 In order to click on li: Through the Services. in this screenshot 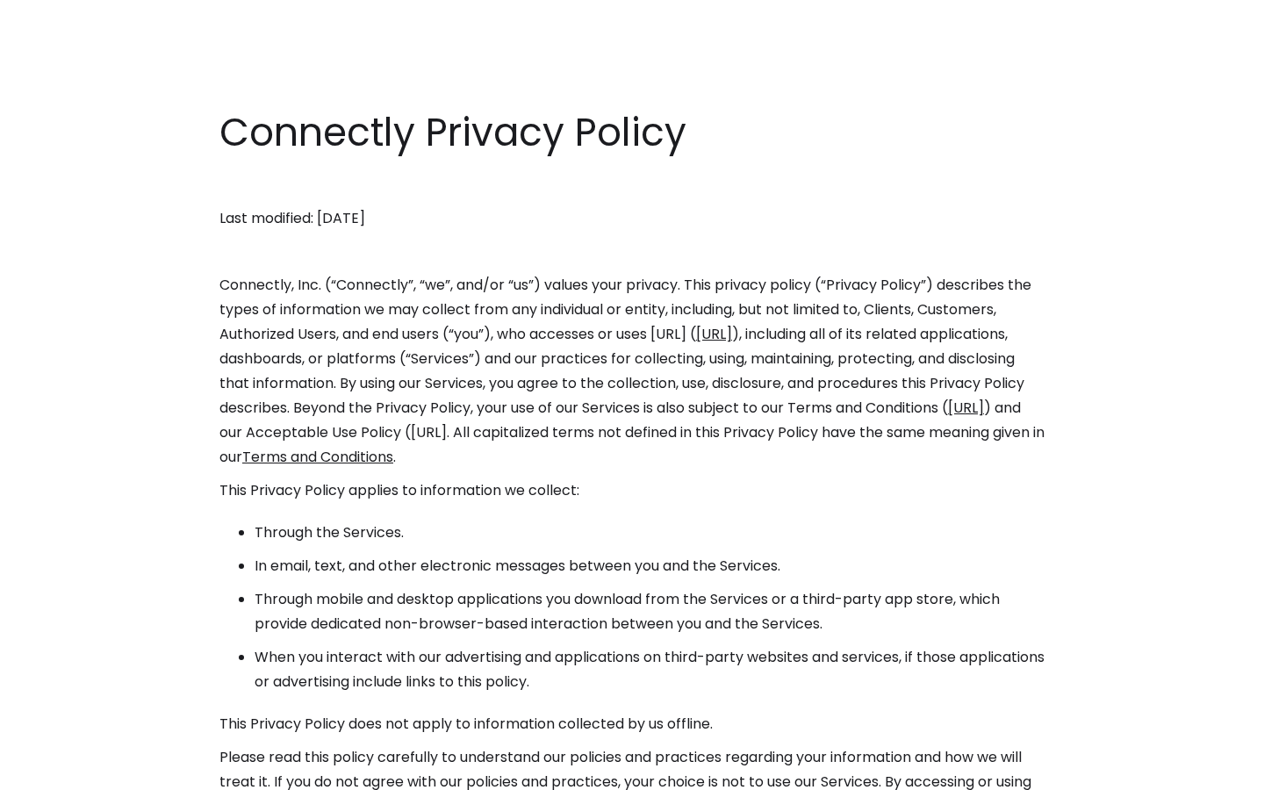, I will do `click(650, 533)`.